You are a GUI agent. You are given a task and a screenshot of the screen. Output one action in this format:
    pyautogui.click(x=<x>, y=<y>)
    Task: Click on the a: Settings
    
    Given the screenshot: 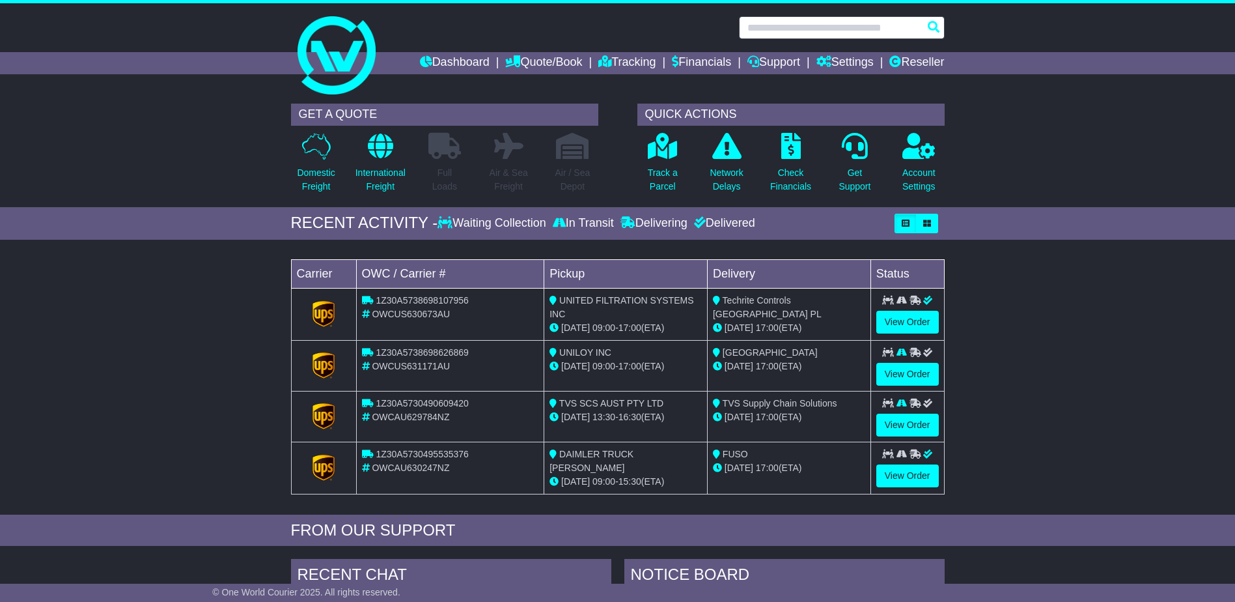 What is the action you would take?
    pyautogui.click(x=845, y=63)
    